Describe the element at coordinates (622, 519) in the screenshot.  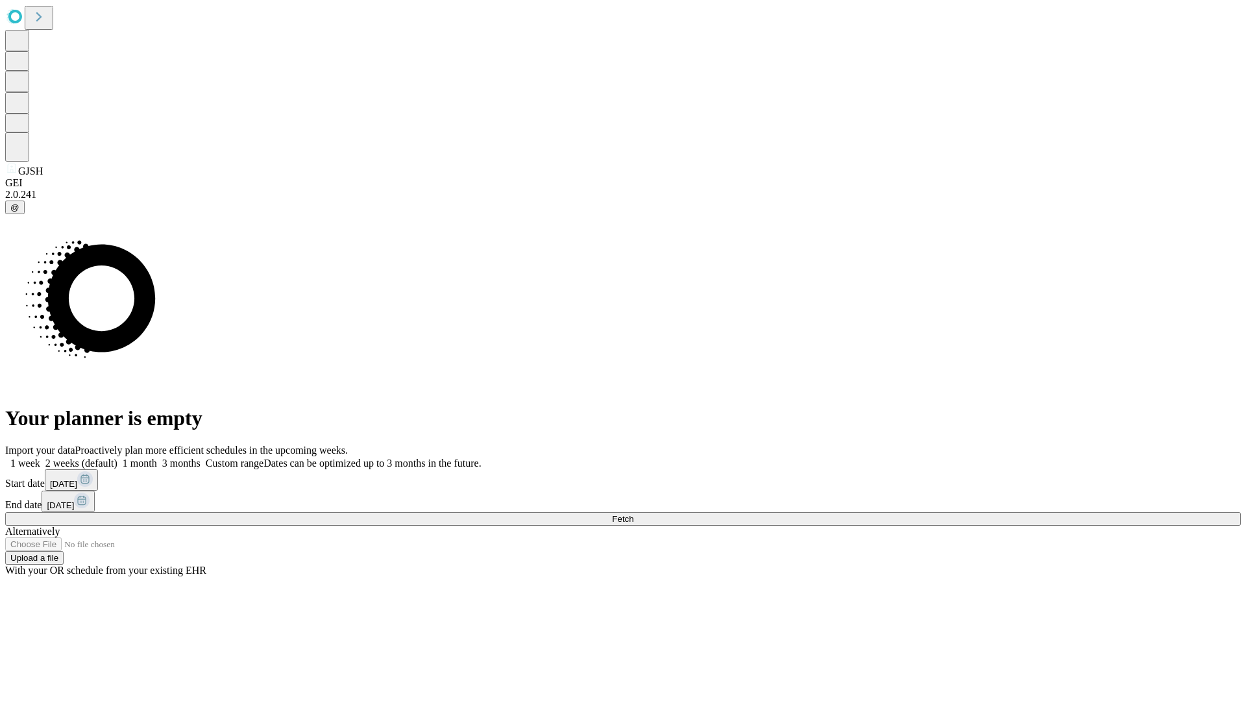
I see `span: Fetch` at that location.